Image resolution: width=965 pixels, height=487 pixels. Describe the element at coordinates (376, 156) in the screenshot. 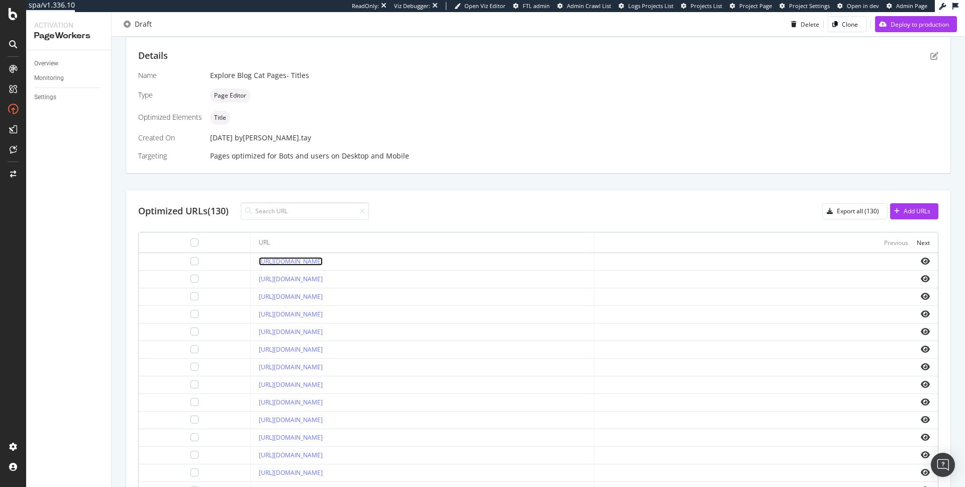

I see `div: Desktop and Mobile` at that location.